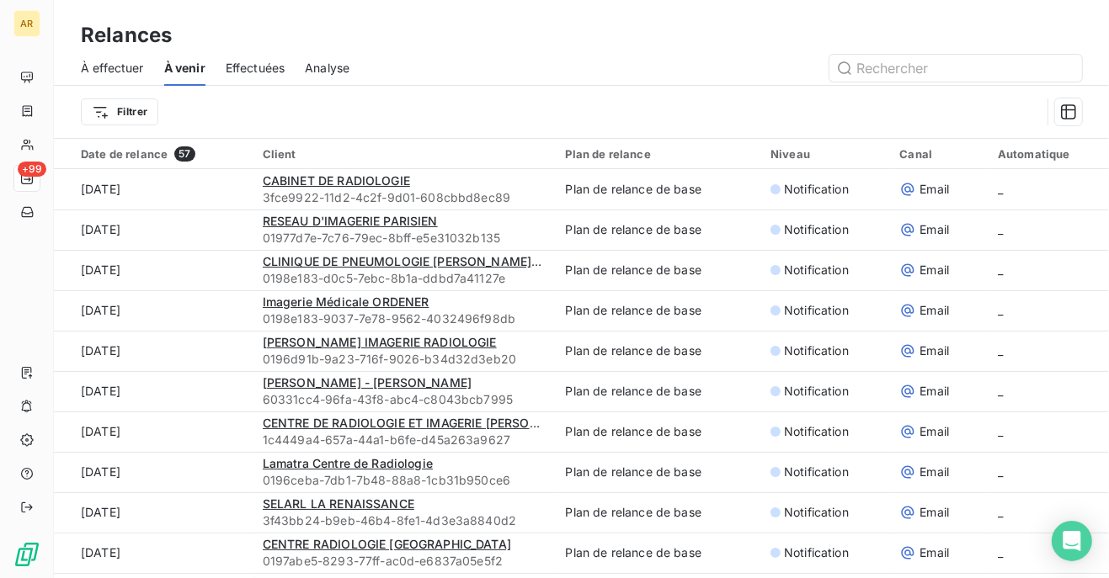 The image size is (1109, 578). Describe the element at coordinates (120, 112) in the screenshot. I see `button: Filtrer` at that location.